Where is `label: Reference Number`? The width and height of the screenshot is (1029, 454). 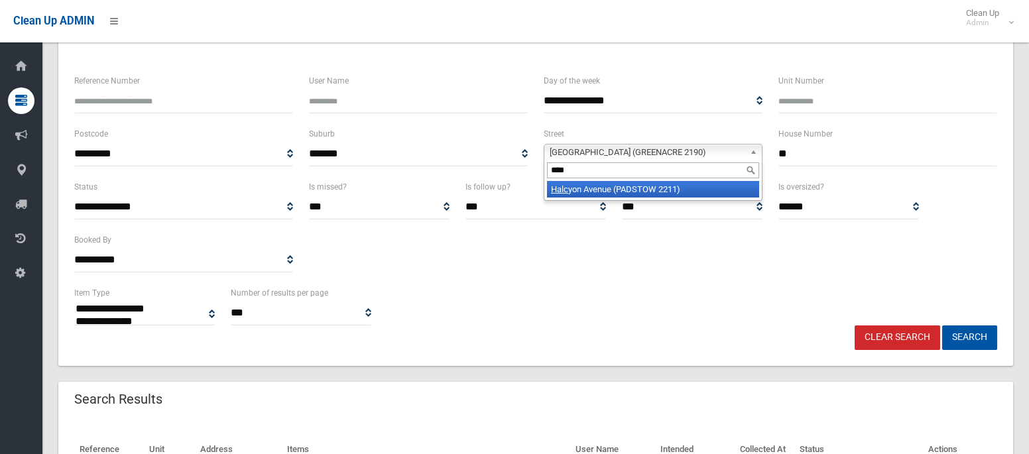 label: Reference Number is located at coordinates (107, 81).